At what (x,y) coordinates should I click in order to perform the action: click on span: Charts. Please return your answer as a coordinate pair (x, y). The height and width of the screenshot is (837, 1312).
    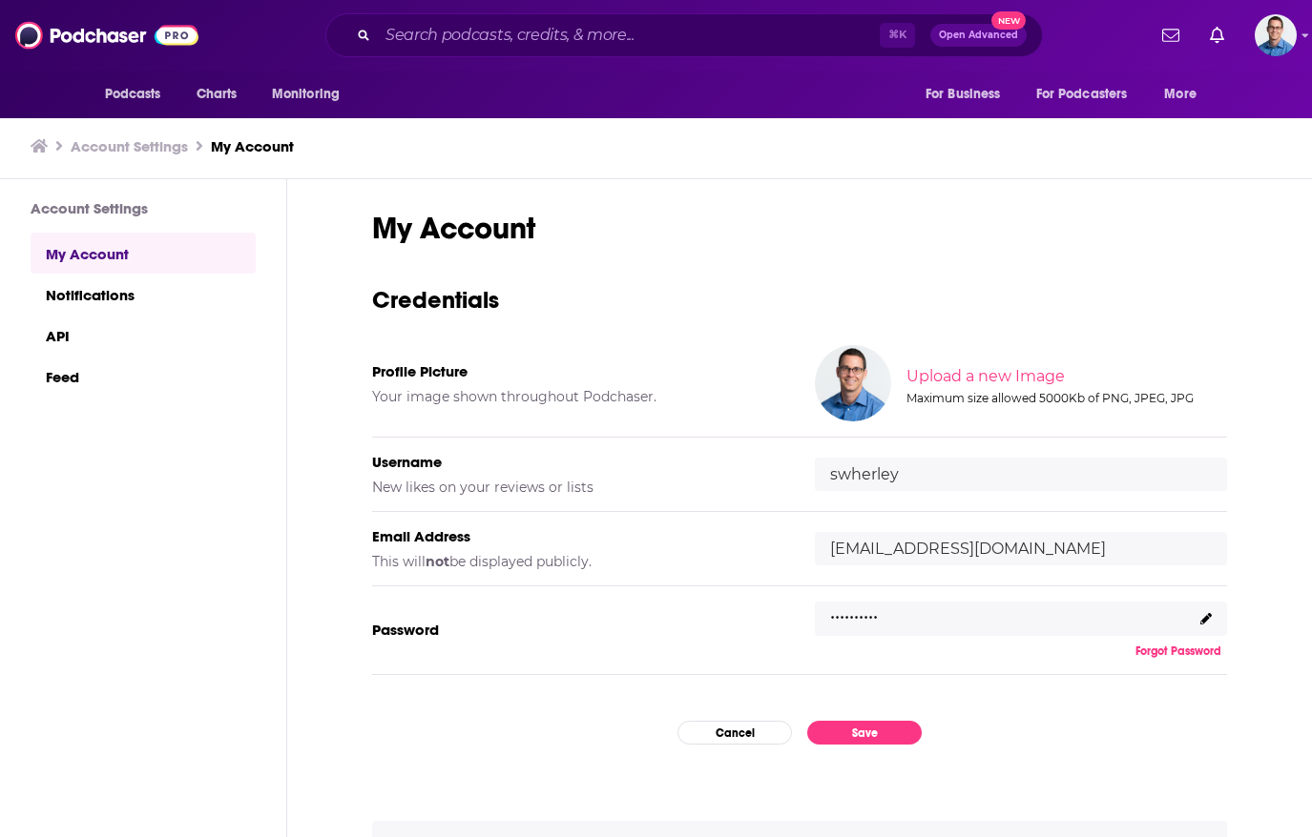
    Looking at the image, I should click on (217, 94).